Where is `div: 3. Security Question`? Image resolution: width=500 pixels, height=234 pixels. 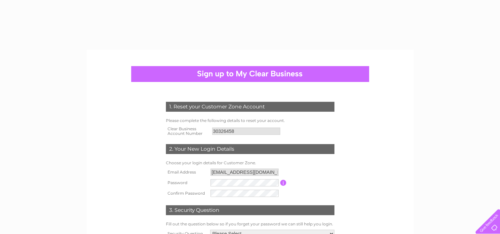 div: 3. Security Question is located at coordinates (250, 210).